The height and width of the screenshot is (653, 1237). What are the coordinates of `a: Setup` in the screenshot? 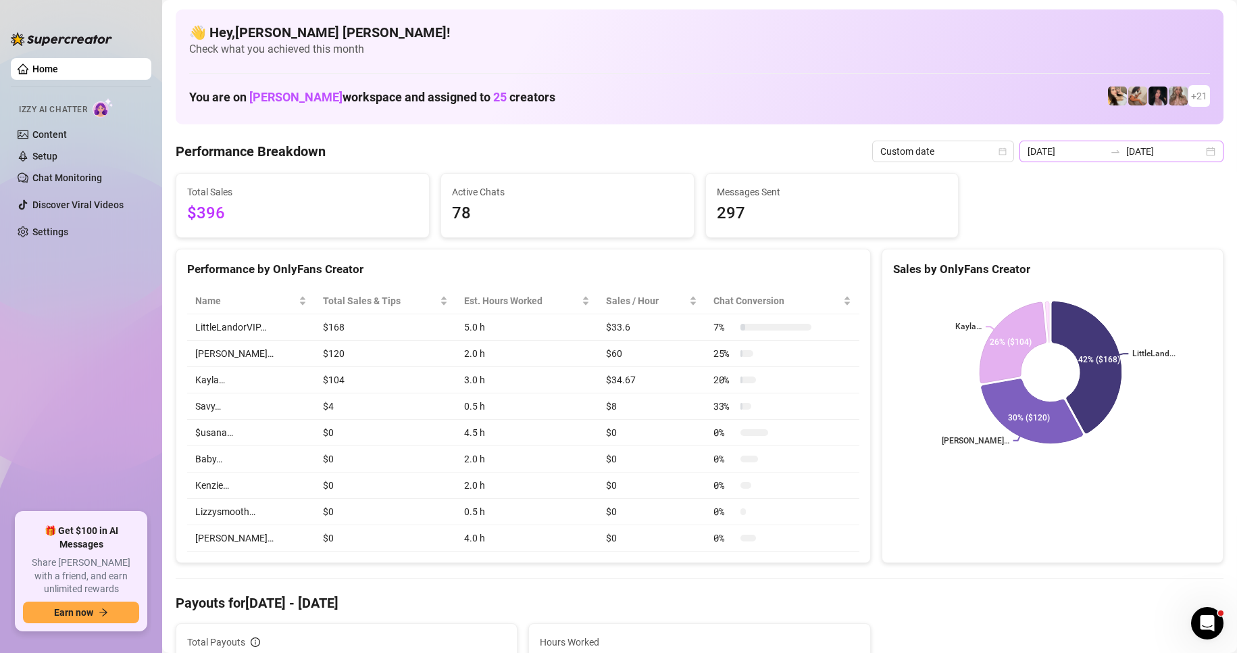 It's located at (45, 156).